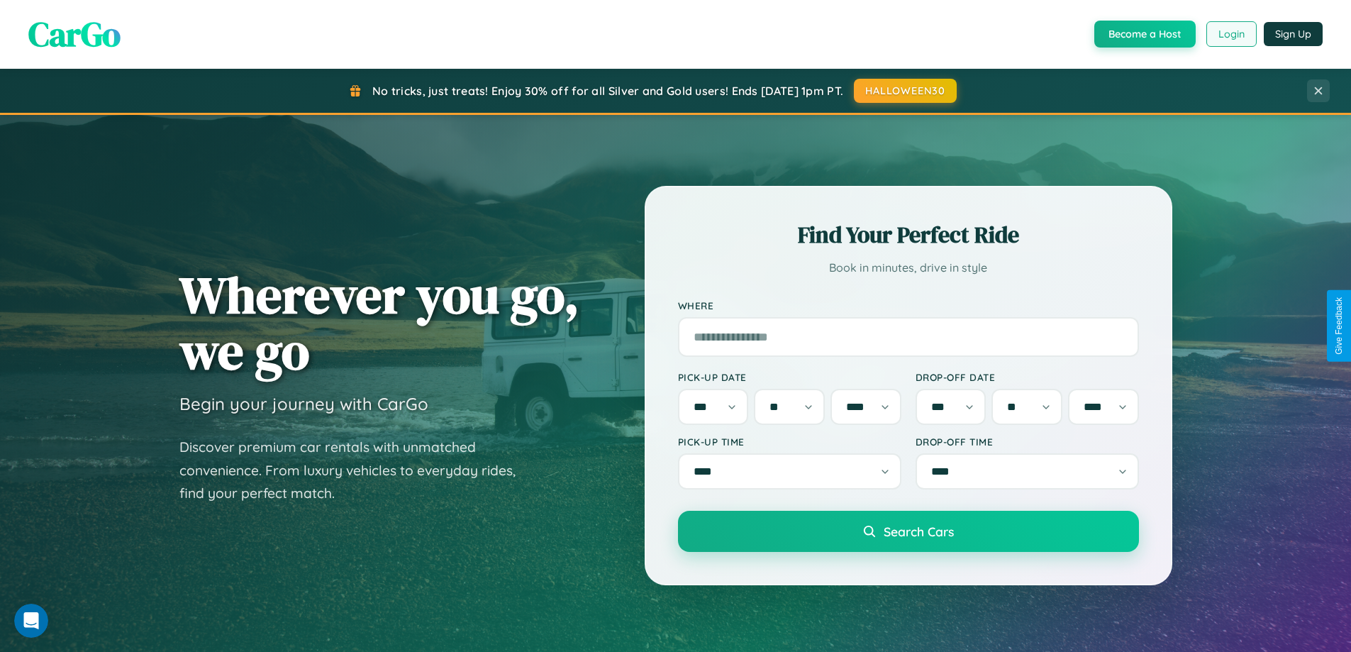  Describe the element at coordinates (918, 531) in the screenshot. I see `span: Search Cars` at that location.